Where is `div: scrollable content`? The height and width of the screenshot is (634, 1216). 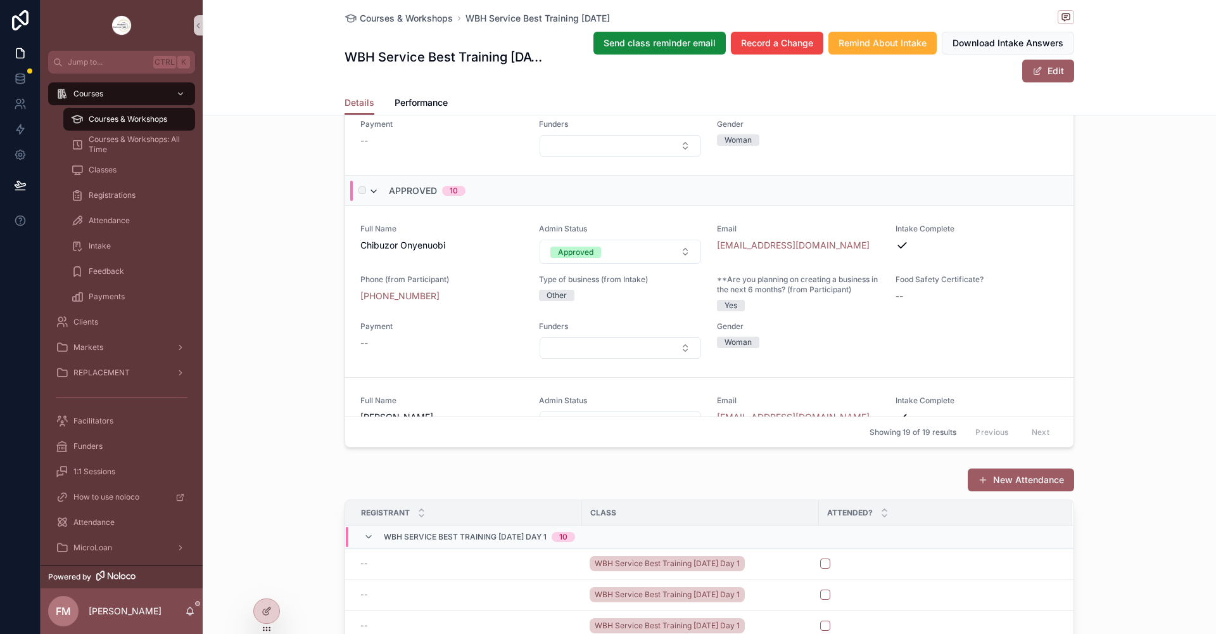 div: scrollable content is located at coordinates (122, 319).